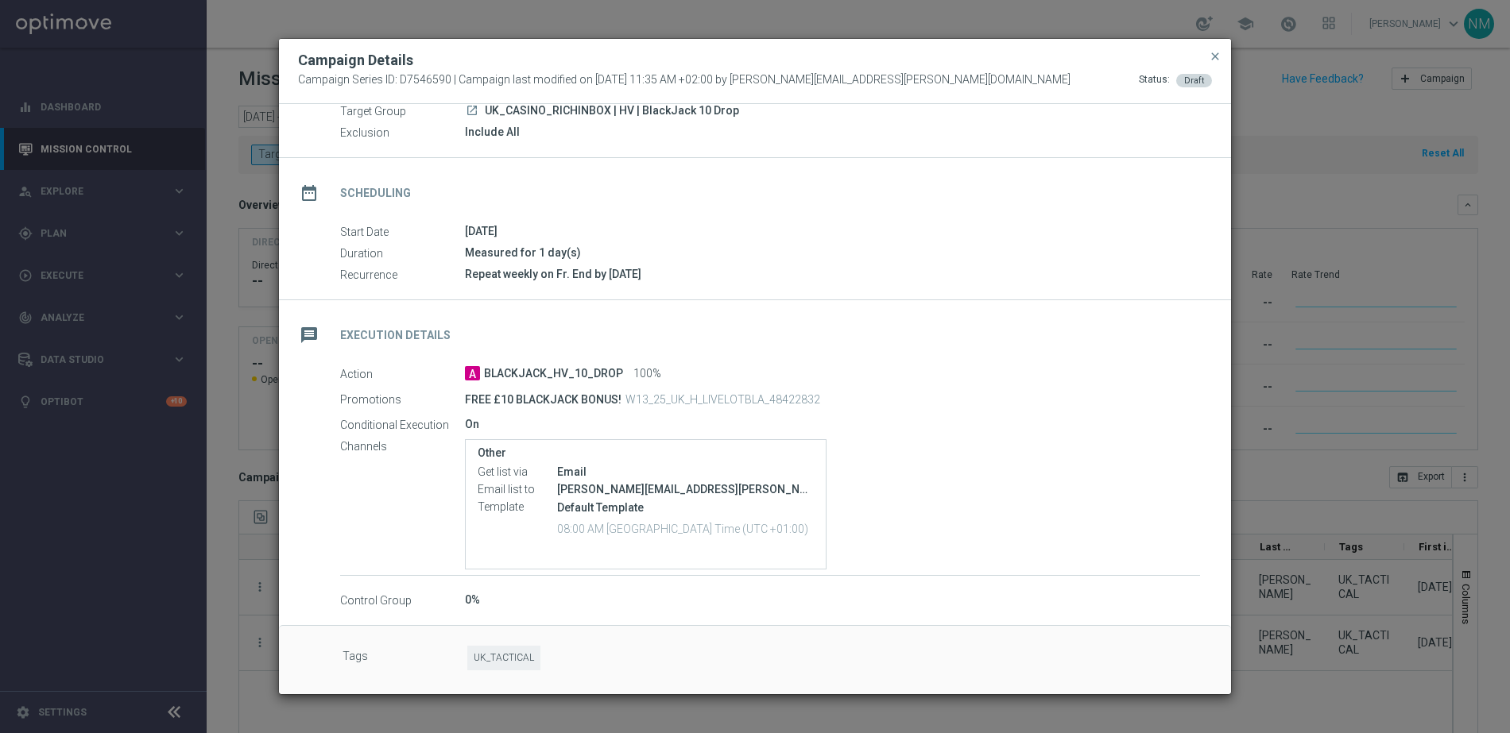  What do you see at coordinates (402, 111) in the screenshot?
I see `label: Target Group` at bounding box center [402, 111].